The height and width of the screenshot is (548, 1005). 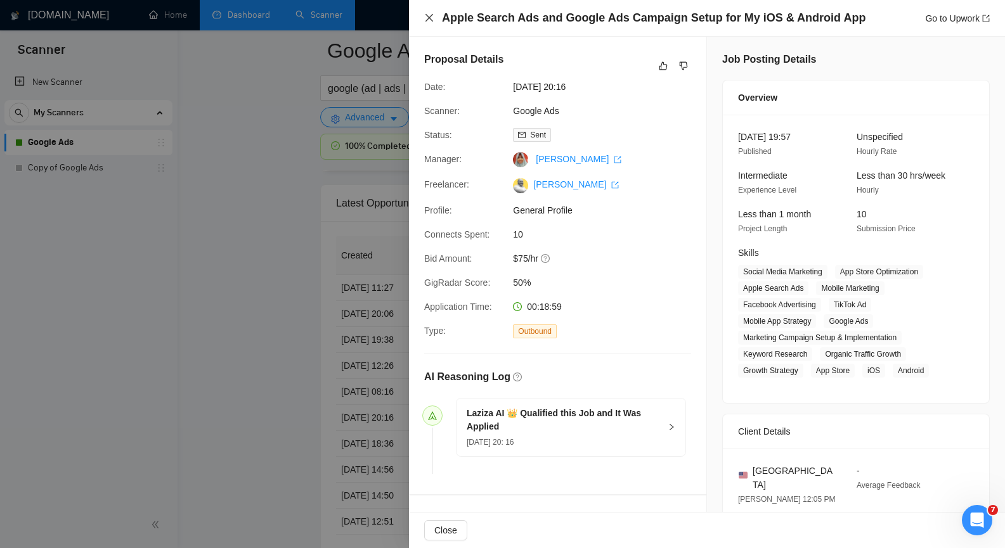 I want to click on span: Freelancer:, so click(x=446, y=184).